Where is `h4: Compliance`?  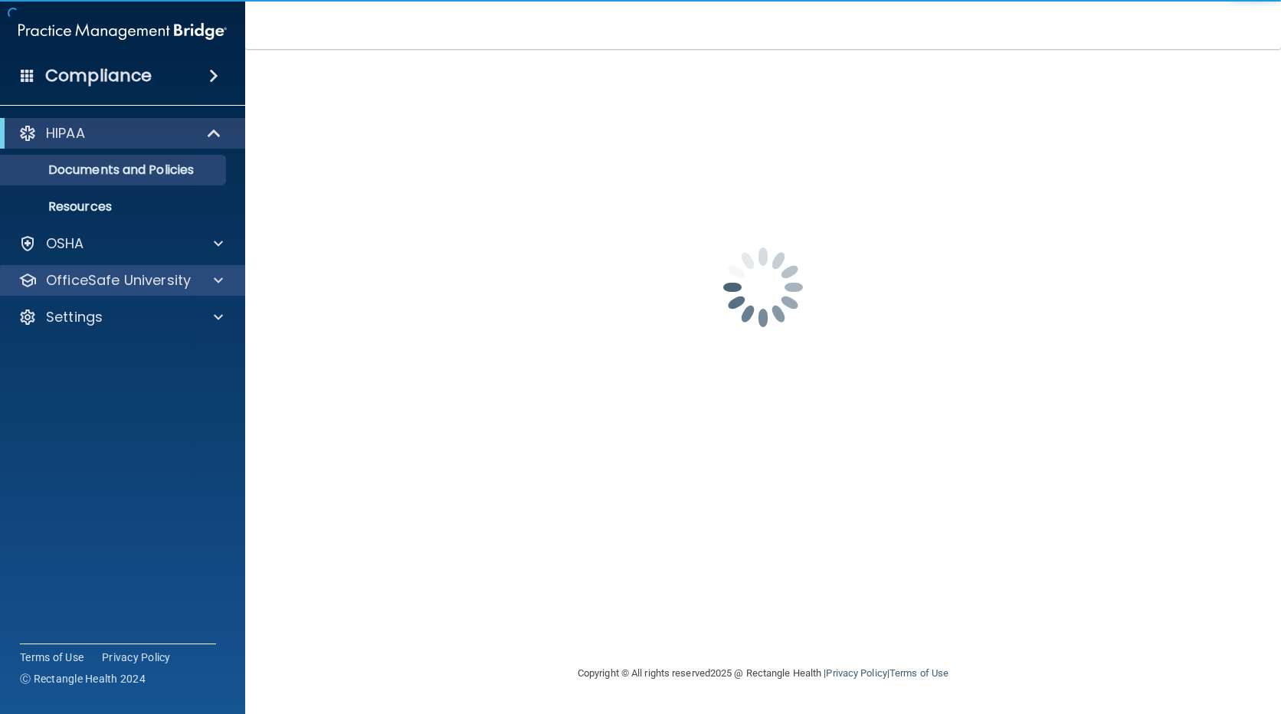 h4: Compliance is located at coordinates (98, 76).